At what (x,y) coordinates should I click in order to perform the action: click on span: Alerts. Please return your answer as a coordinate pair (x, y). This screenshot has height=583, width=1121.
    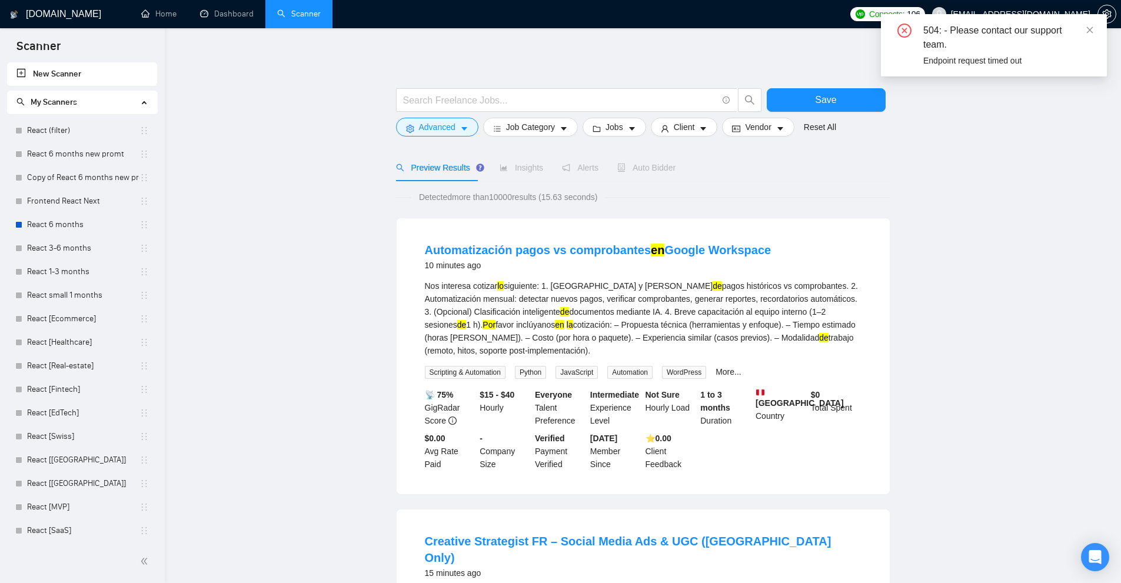
    Looking at the image, I should click on (580, 168).